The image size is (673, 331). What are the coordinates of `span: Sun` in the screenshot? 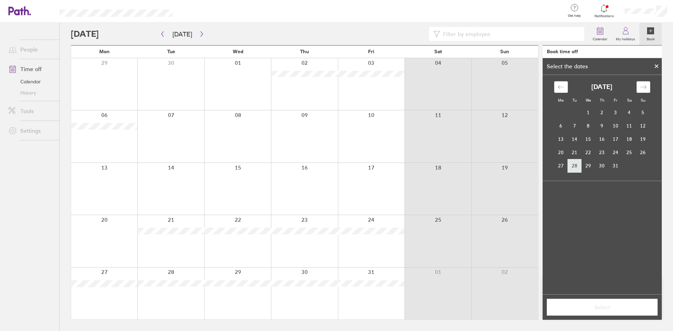 It's located at (505, 52).